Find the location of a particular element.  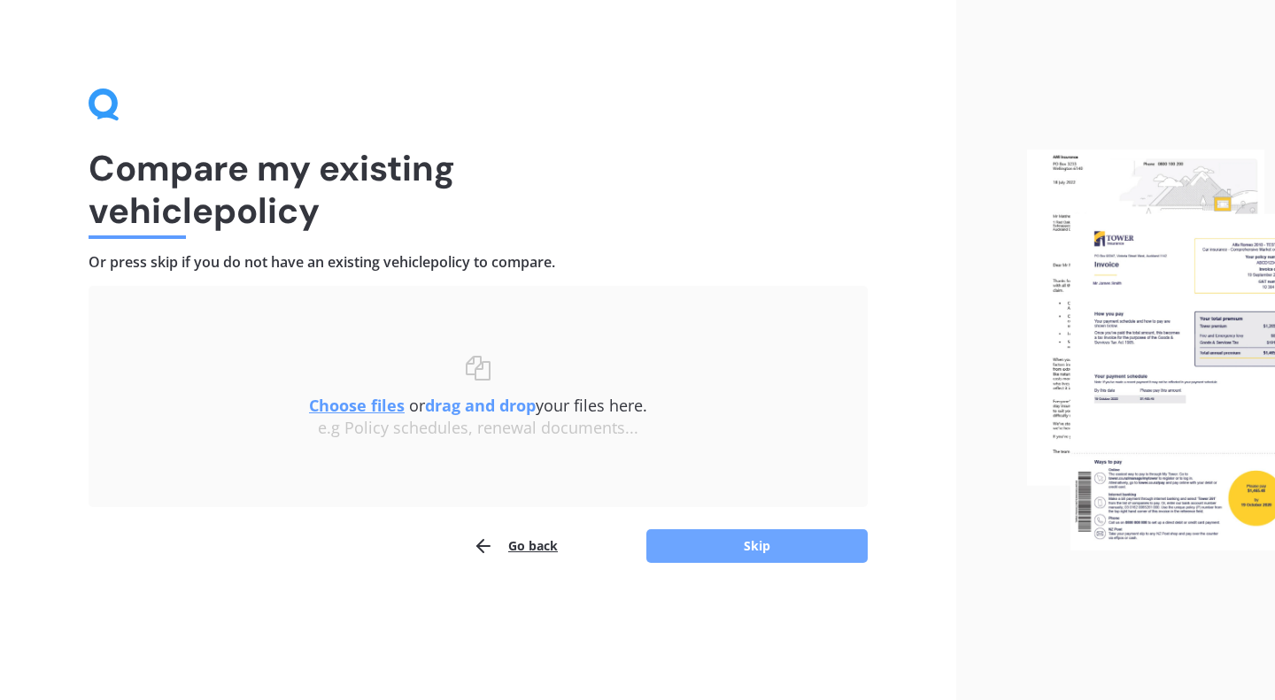

div: e.g Policy schedules, renewal documents... is located at coordinates (478, 428).